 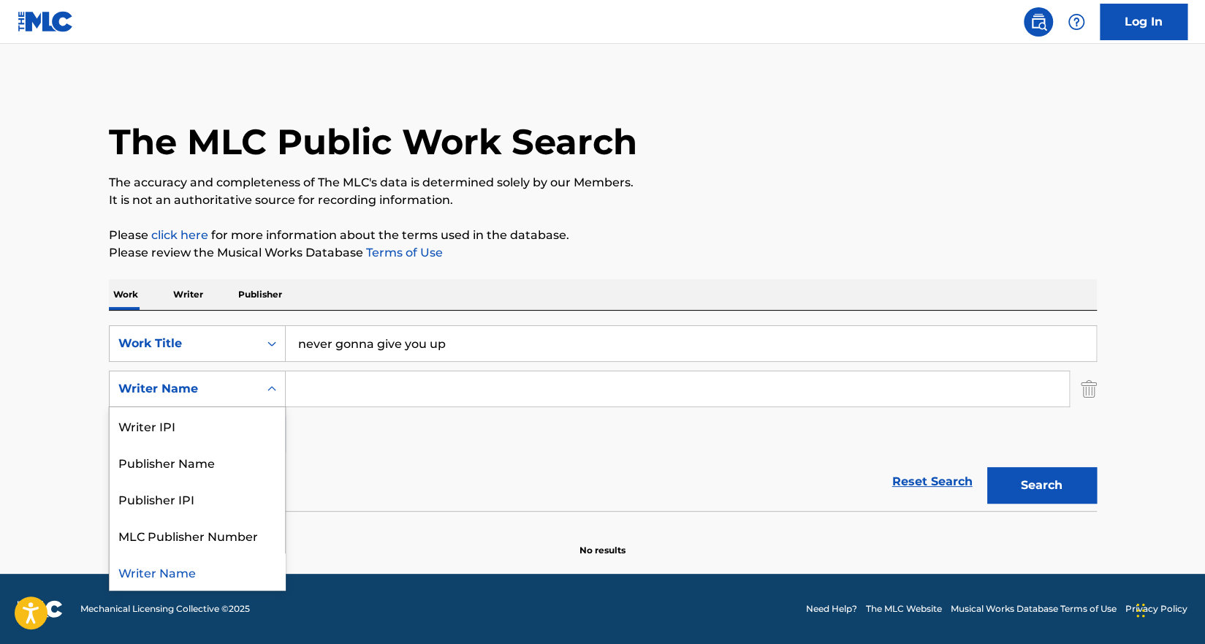 What do you see at coordinates (603, 253) in the screenshot?
I see `p: Please review the Musical Works Database` at bounding box center [603, 253].